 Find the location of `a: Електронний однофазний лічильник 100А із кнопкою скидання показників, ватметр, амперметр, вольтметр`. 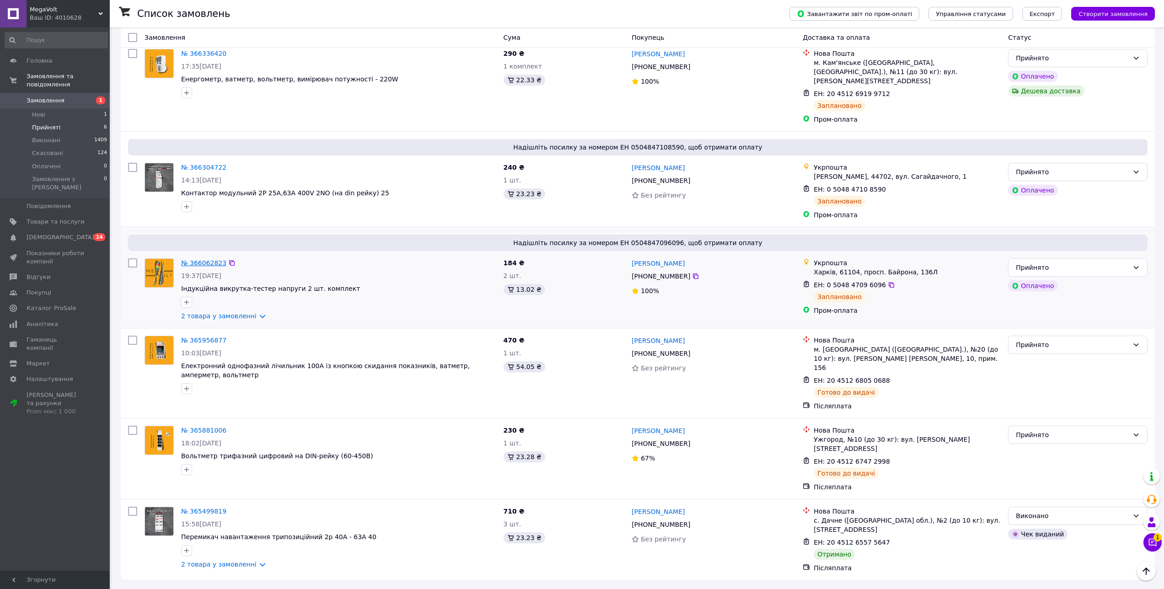

a: Електронний однофазний лічильник 100А із кнопкою скидання показників, ватметр, амперметр, вольтметр is located at coordinates (325, 371).